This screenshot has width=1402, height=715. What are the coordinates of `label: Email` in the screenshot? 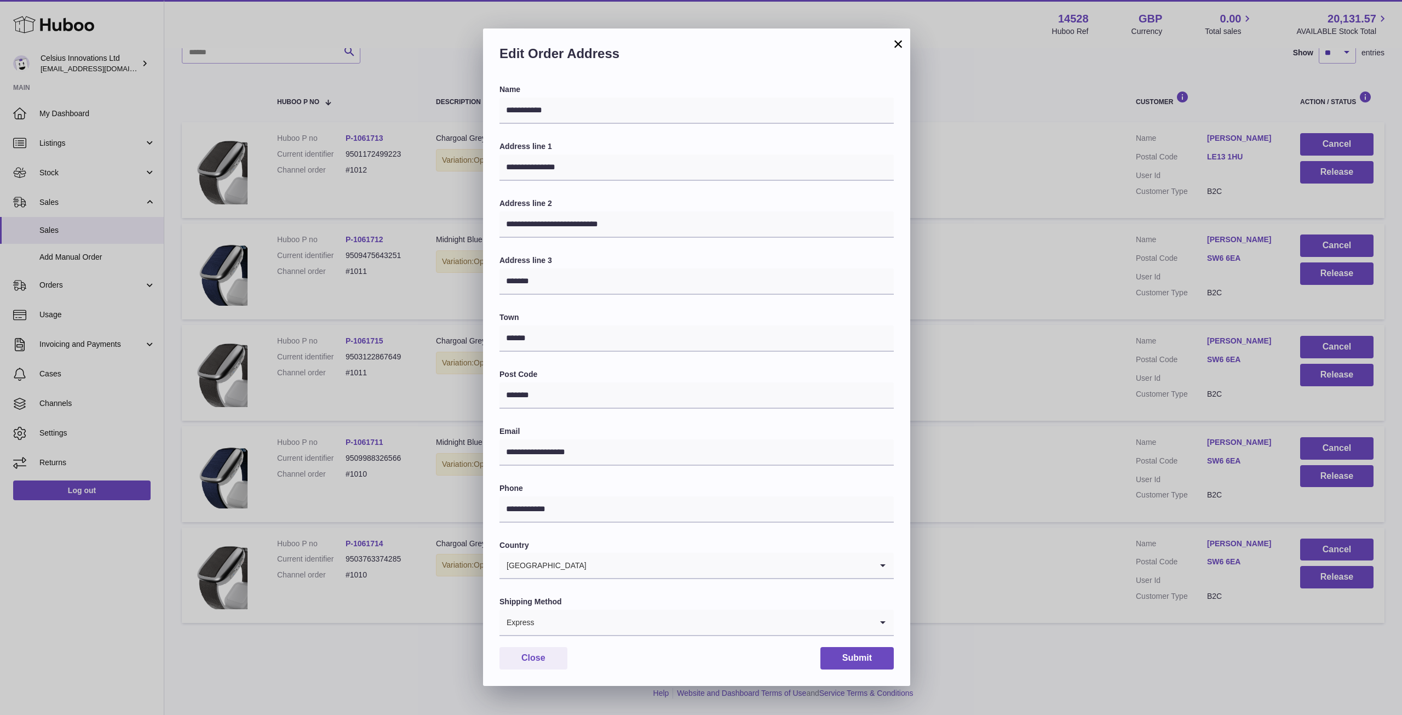 It's located at (697, 431).